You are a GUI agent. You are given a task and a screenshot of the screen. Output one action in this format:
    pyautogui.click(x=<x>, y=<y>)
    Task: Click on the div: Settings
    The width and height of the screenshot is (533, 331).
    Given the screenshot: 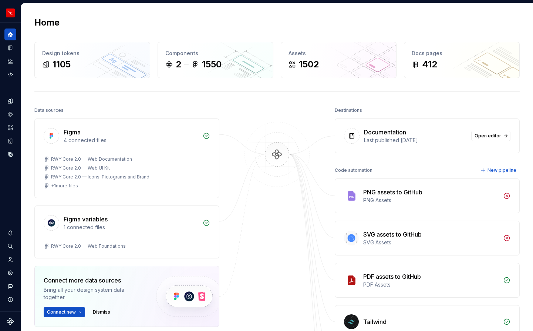 What is the action you would take?
    pyautogui.click(x=10, y=273)
    